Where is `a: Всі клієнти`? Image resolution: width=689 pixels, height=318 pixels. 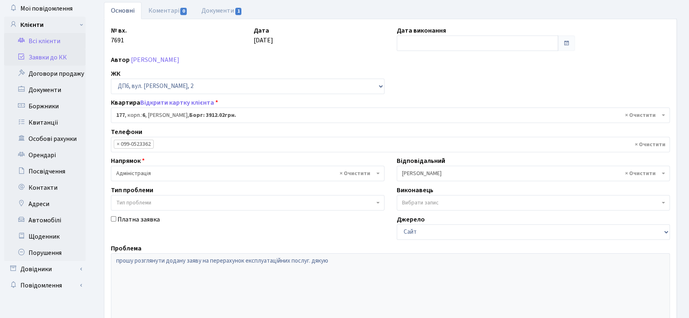 a: Всі клієнти is located at coordinates (45, 41).